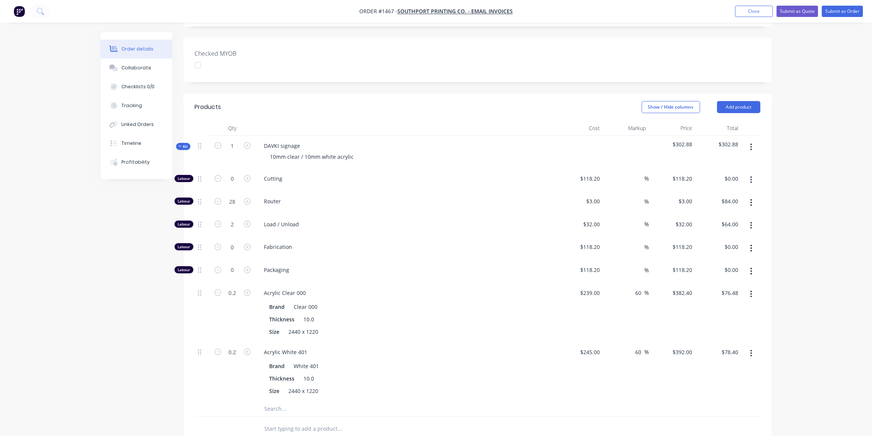 The height and width of the screenshot is (436, 872). What do you see at coordinates (307, 366) in the screenshot?
I see `div: White 401` at bounding box center [307, 366].